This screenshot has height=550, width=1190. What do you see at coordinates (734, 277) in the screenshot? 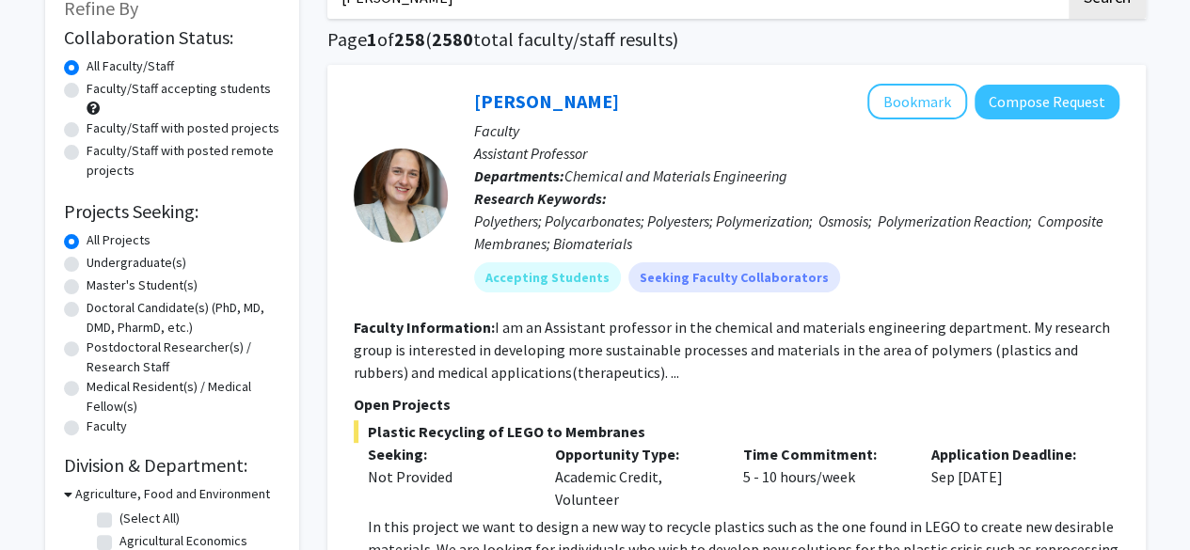
I see `mat-chip: Seeking Faculty Collaborators` at bounding box center [734, 277].